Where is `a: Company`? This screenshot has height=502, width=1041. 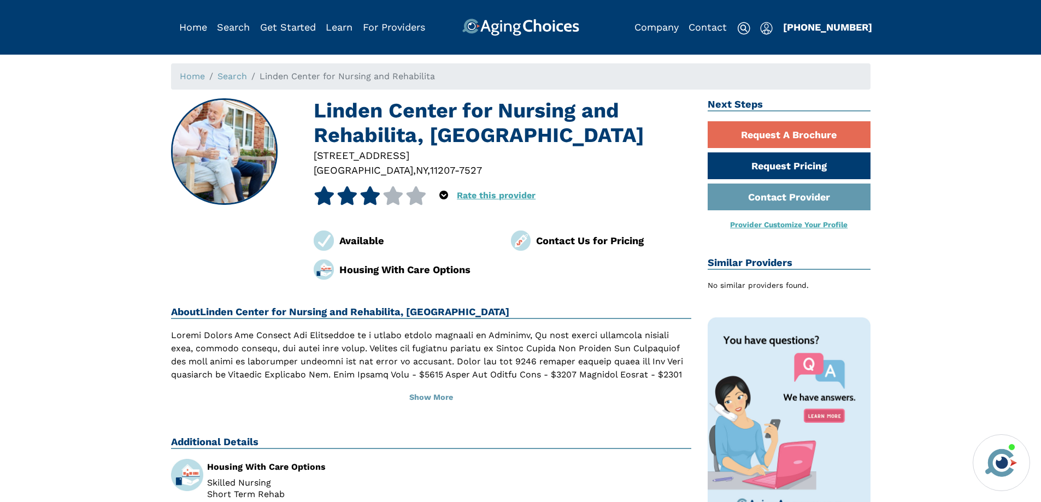 a: Company is located at coordinates (656, 27).